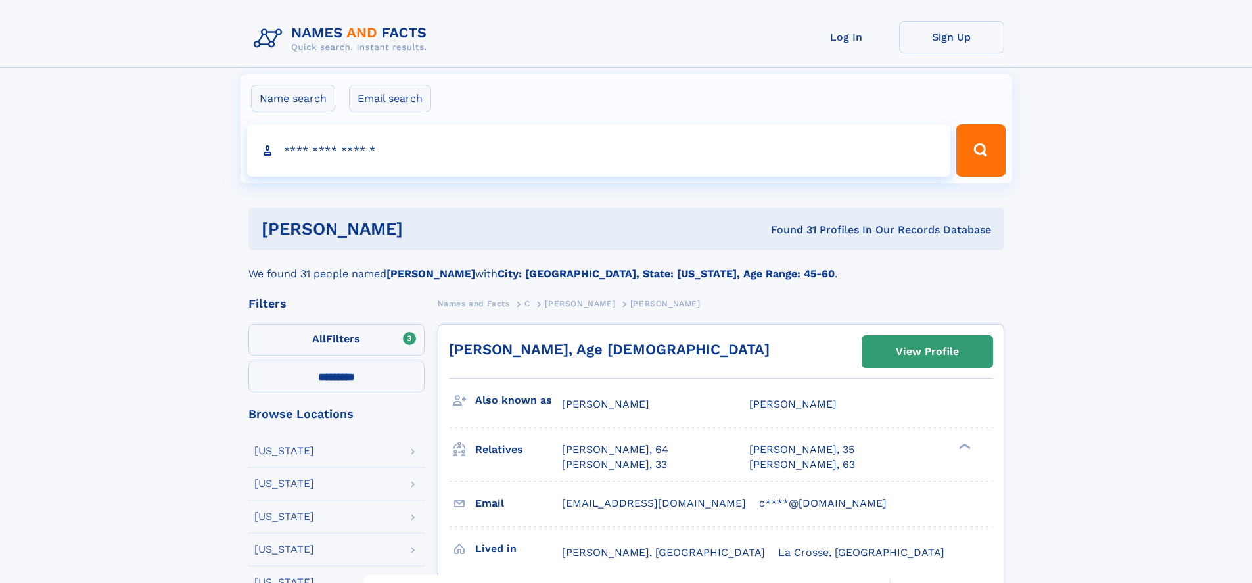 This screenshot has width=1252, height=583. I want to click on a: Names and Facts, so click(474, 303).